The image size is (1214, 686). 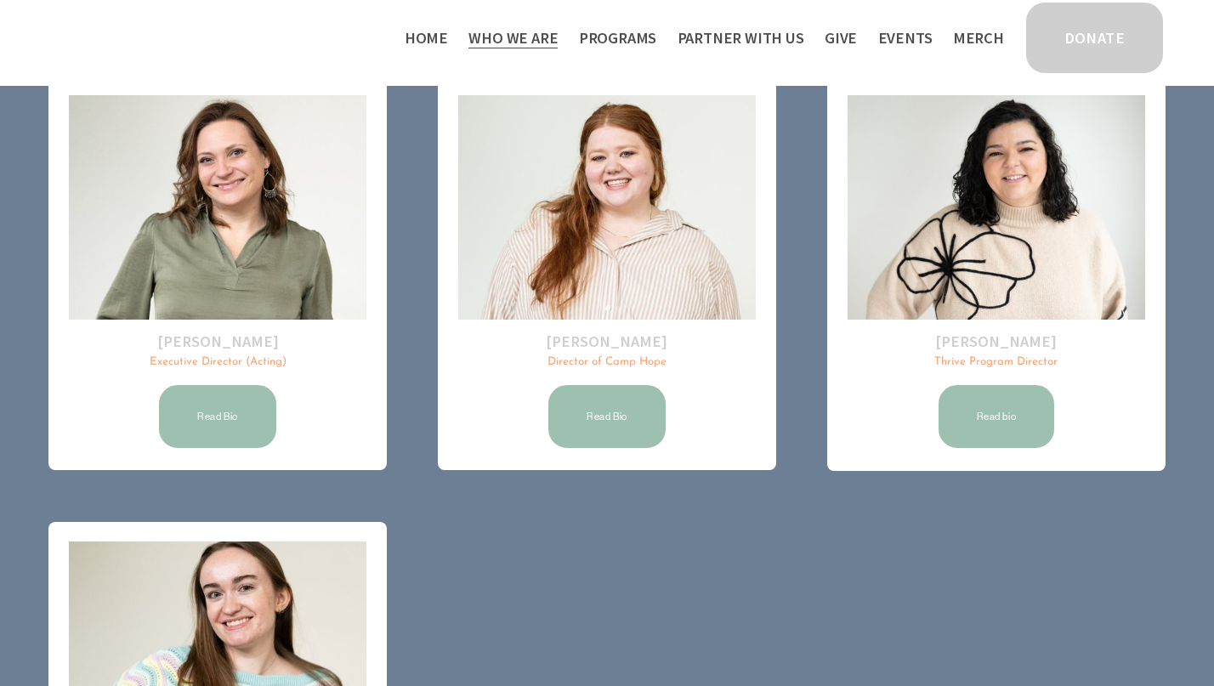 What do you see at coordinates (426, 37) in the screenshot?
I see `a: Home` at bounding box center [426, 37].